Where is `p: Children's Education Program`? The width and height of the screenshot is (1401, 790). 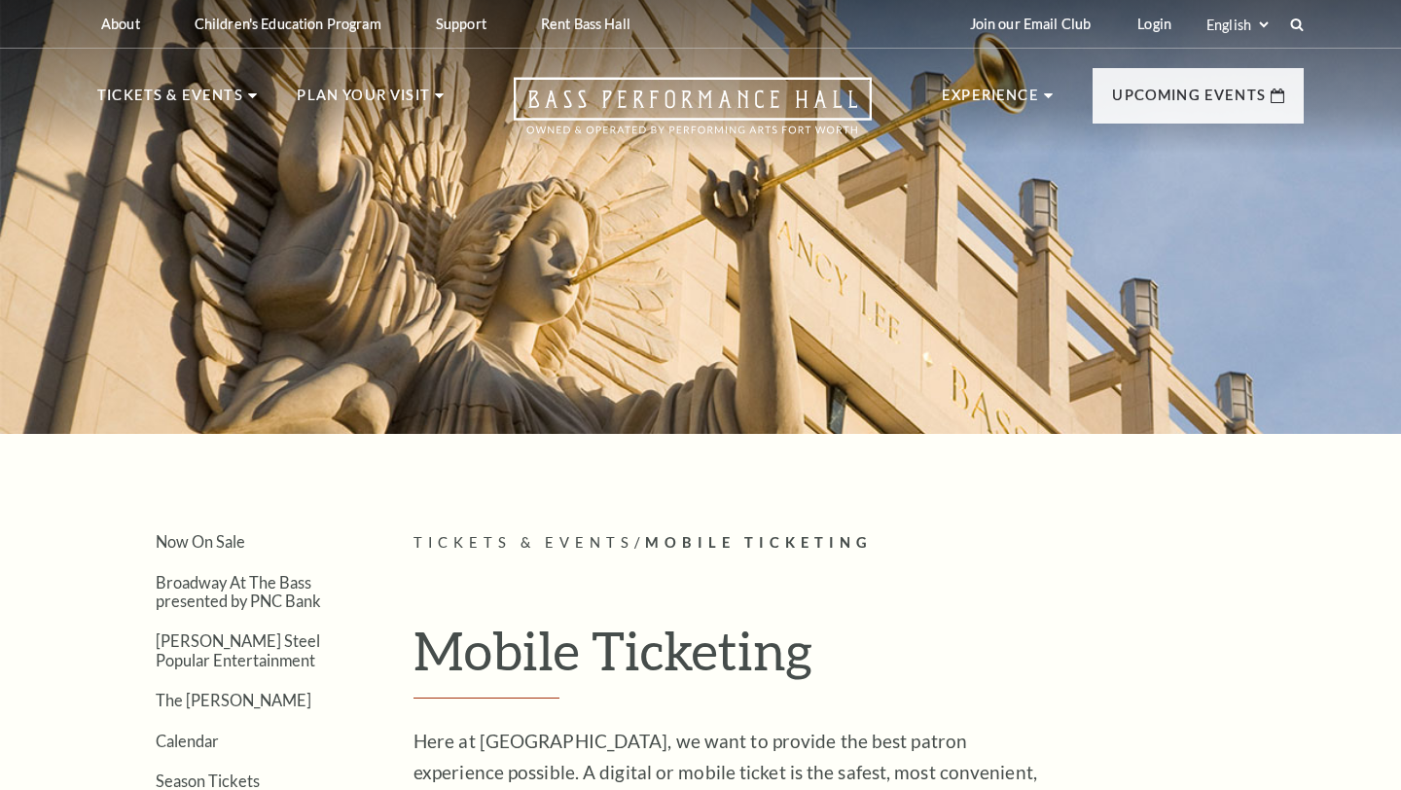 p: Children's Education Program is located at coordinates (288, 23).